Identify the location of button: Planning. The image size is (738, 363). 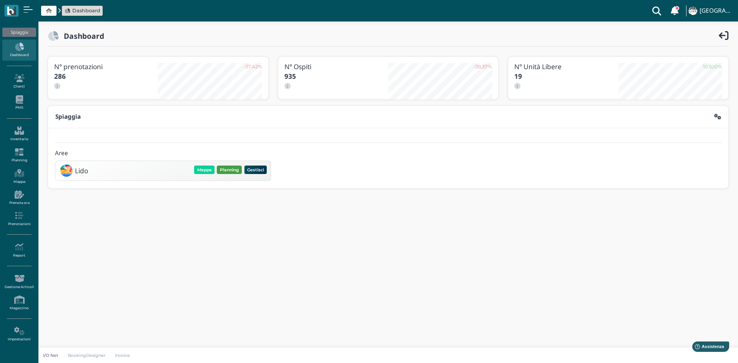
(229, 170).